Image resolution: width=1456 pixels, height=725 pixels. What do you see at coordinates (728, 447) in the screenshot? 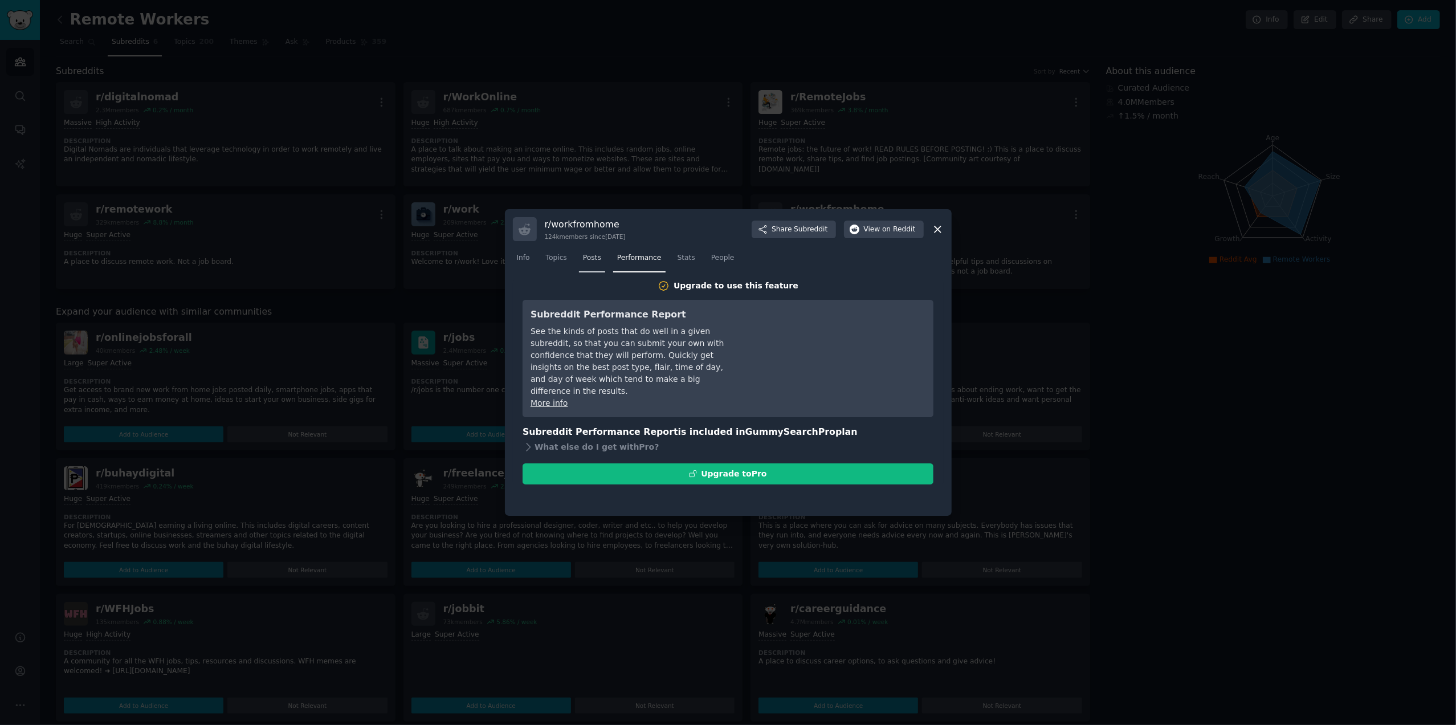
I see `div: What else do I get with Pro ?` at bounding box center [728, 447].